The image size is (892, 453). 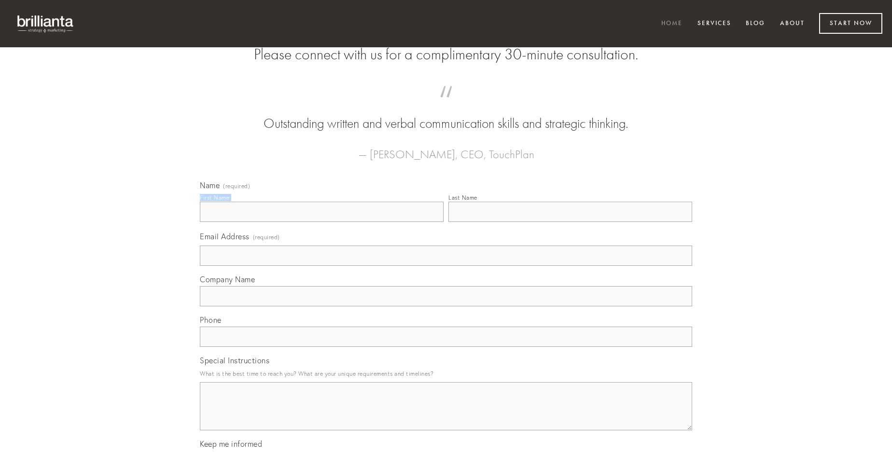 What do you see at coordinates (446, 114) in the screenshot?
I see `blockquote: Outstanding written and verbal communication skills and strategic thinking.` at bounding box center [446, 114].